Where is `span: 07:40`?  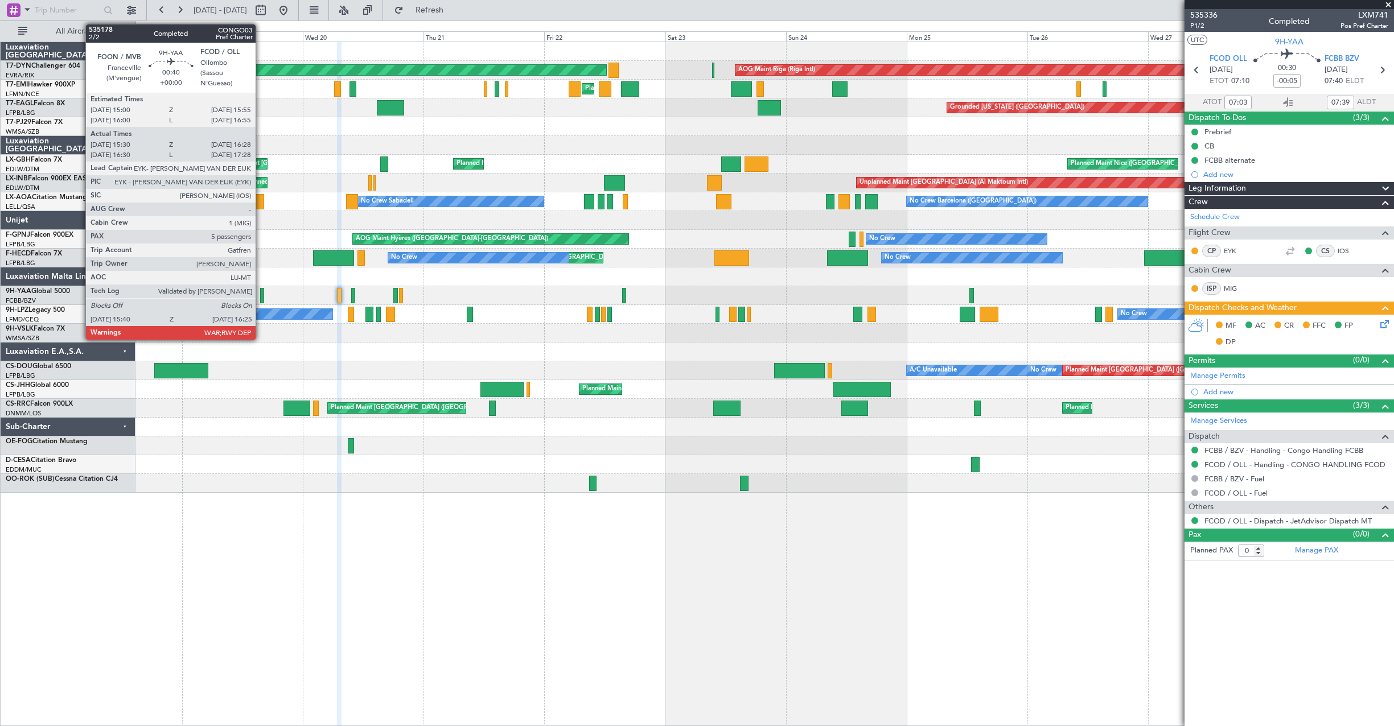
span: 07:40 is located at coordinates (1334, 81).